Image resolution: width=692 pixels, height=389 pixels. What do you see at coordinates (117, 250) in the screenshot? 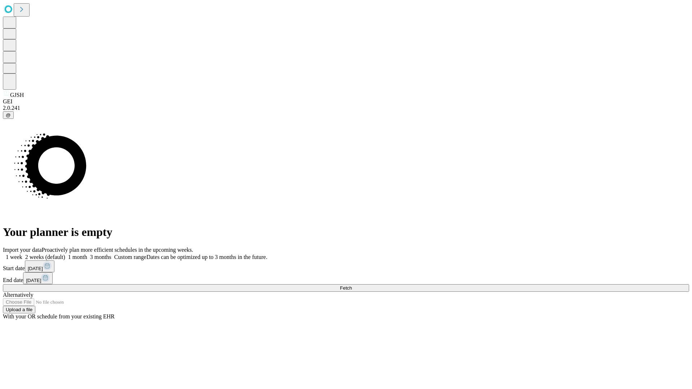
I see `span: Proactively plan more efficient schedules in the upcoming weeks.` at bounding box center [117, 250].